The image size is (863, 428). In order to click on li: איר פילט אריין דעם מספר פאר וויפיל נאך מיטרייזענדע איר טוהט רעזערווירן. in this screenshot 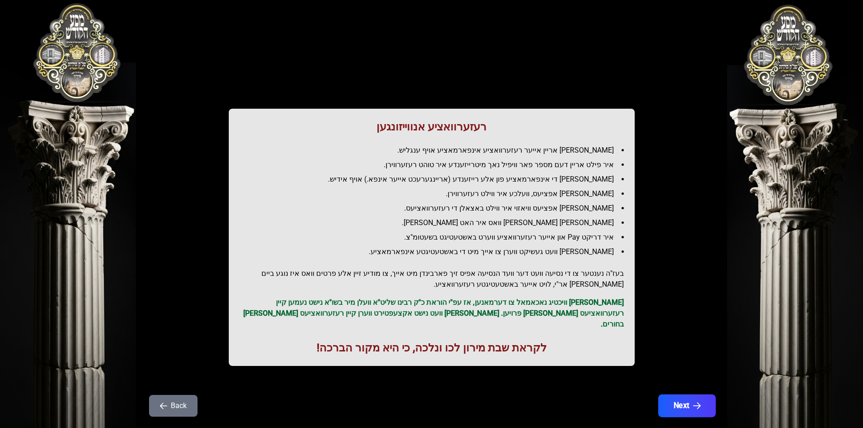, I will do `click(435, 165)`.